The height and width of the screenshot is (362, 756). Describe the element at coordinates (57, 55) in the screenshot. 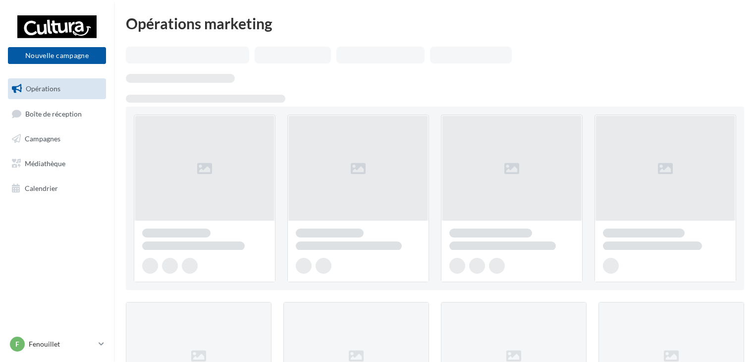

I see `button: Nouvelle campagne` at that location.